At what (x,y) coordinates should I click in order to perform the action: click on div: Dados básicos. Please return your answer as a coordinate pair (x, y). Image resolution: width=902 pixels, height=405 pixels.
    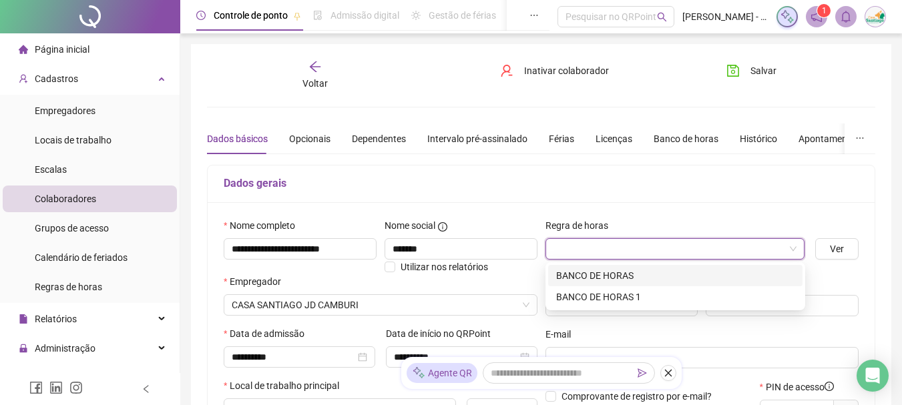
    Looking at the image, I should click on (237, 139).